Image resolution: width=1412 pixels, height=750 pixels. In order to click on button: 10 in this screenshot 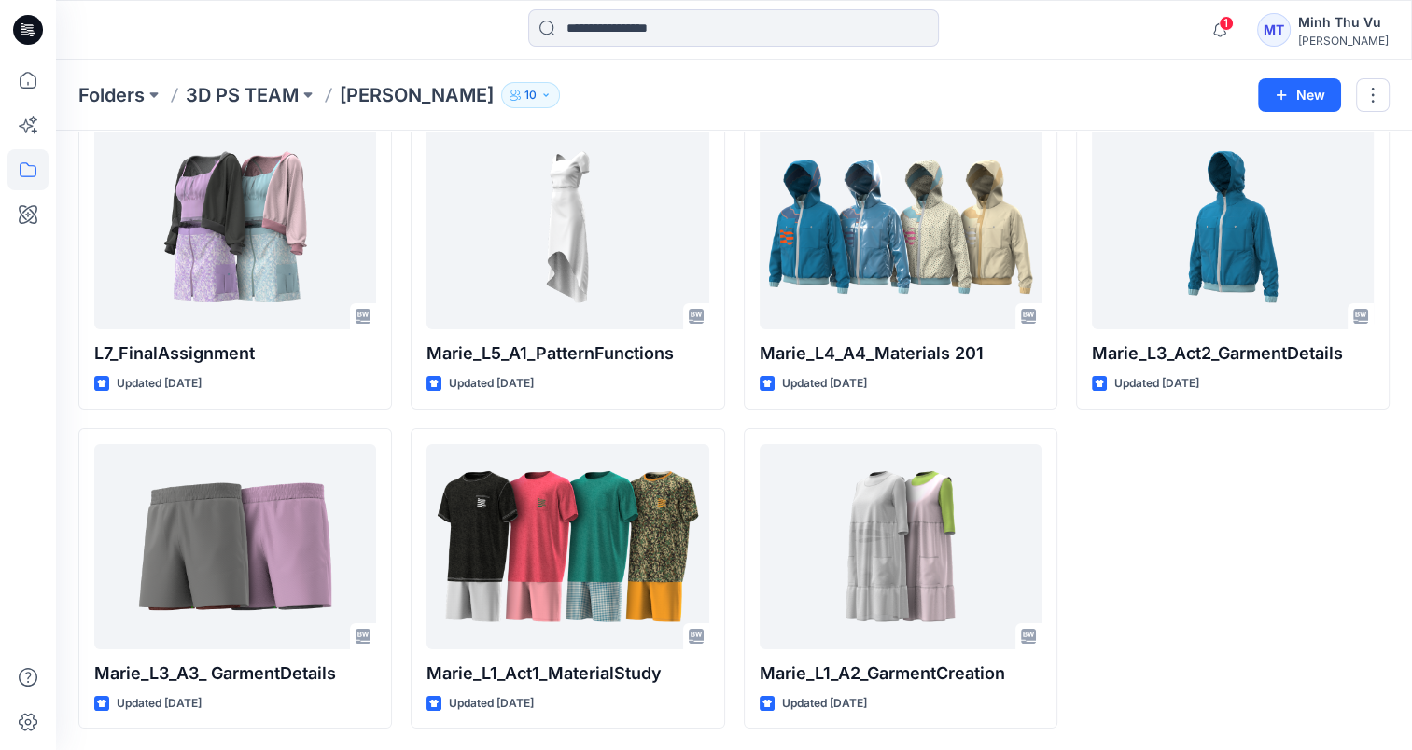, I will do `click(530, 95)`.